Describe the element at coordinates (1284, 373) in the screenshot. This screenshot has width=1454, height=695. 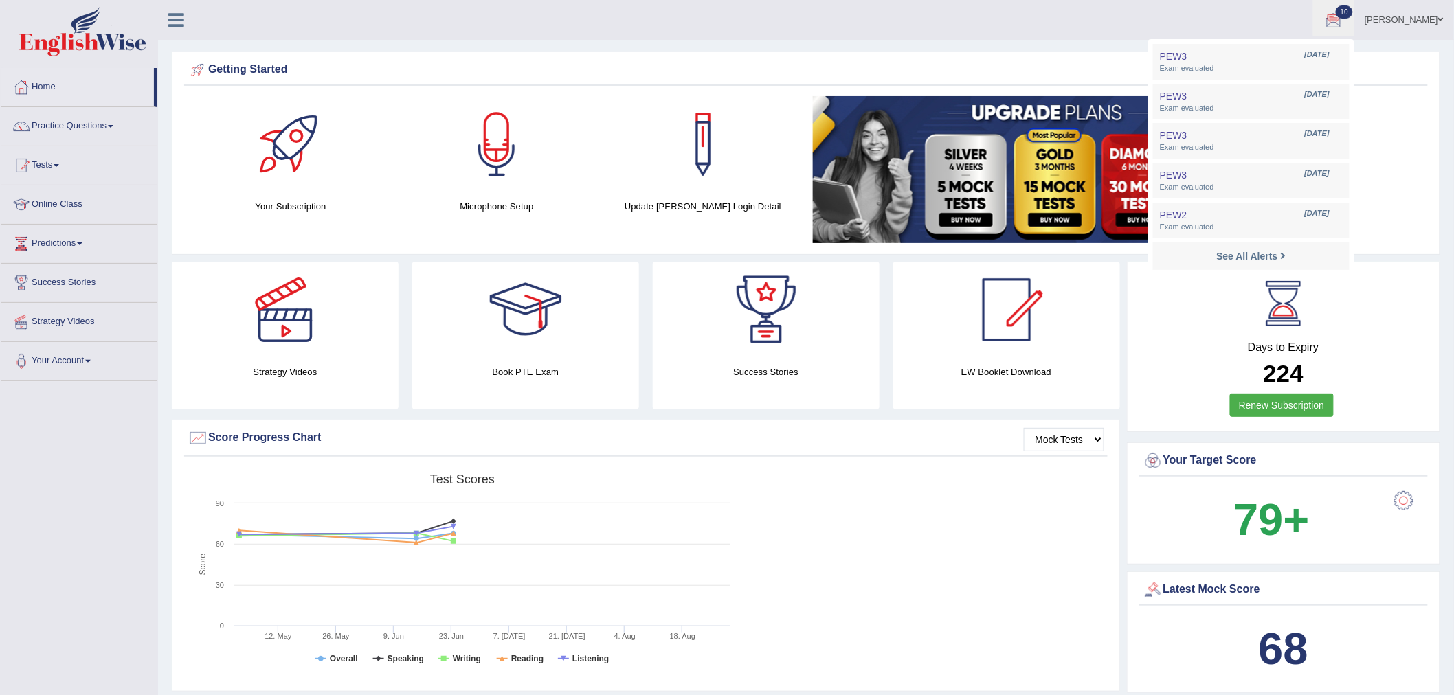
I see `b: 224` at that location.